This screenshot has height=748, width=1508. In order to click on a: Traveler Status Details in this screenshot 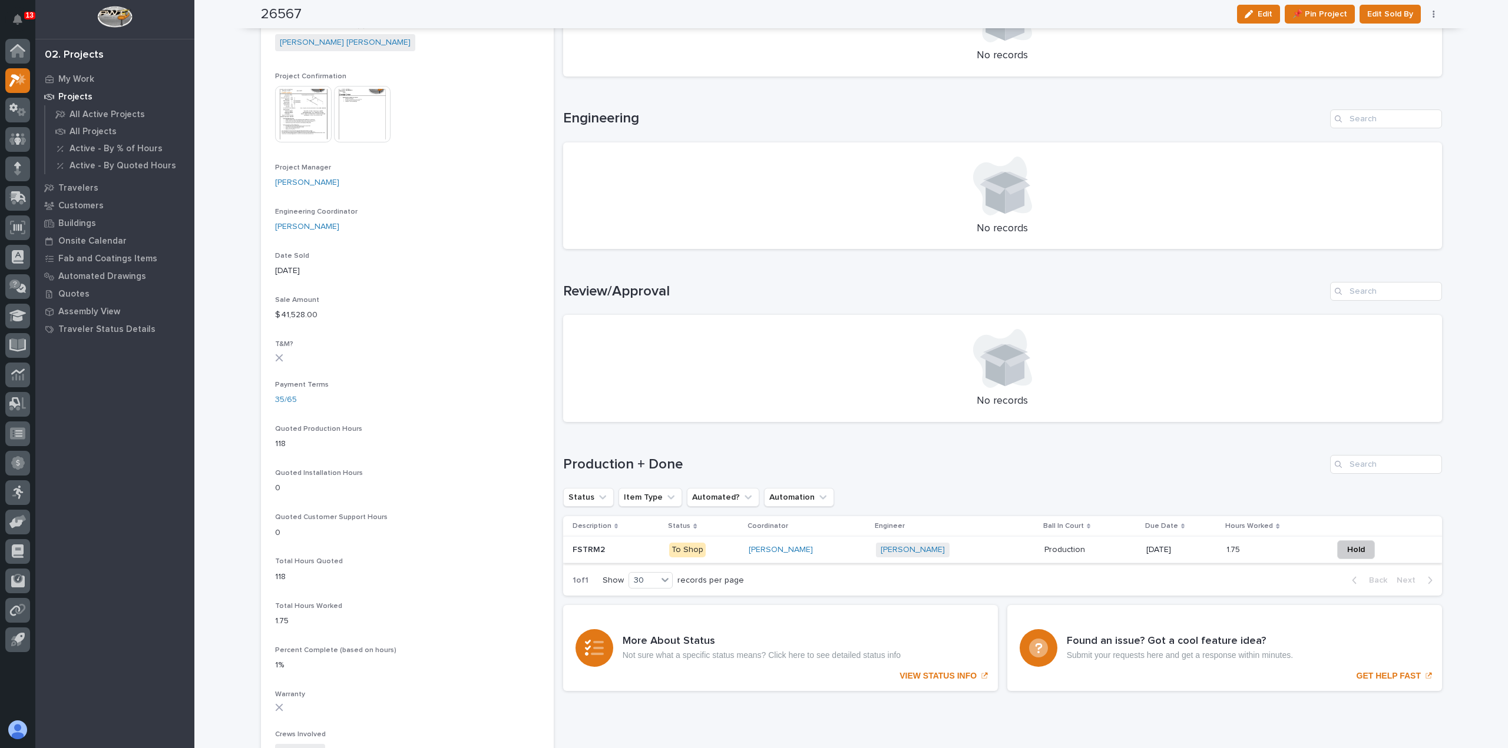, I will do `click(115, 329)`.